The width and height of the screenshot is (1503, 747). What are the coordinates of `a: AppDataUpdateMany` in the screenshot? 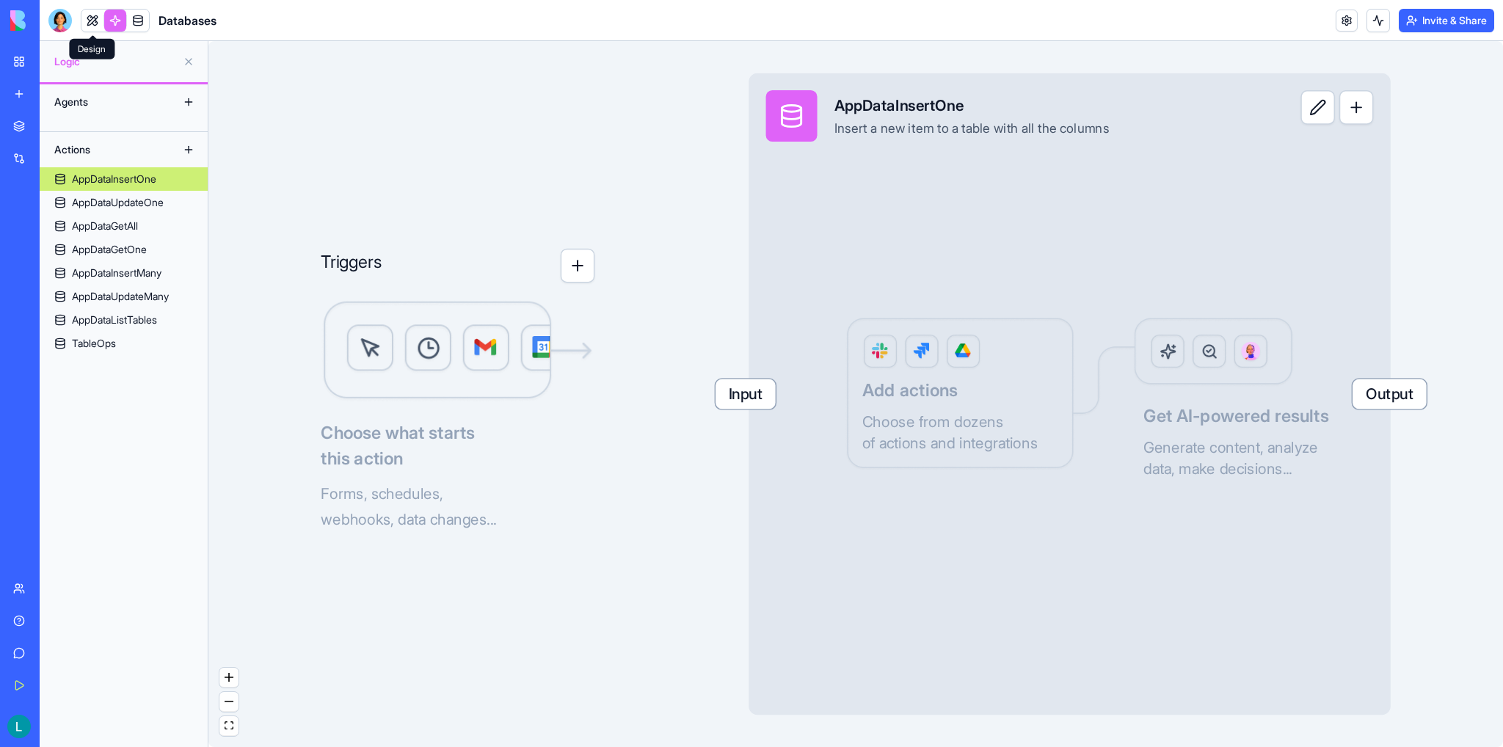 It's located at (123, 296).